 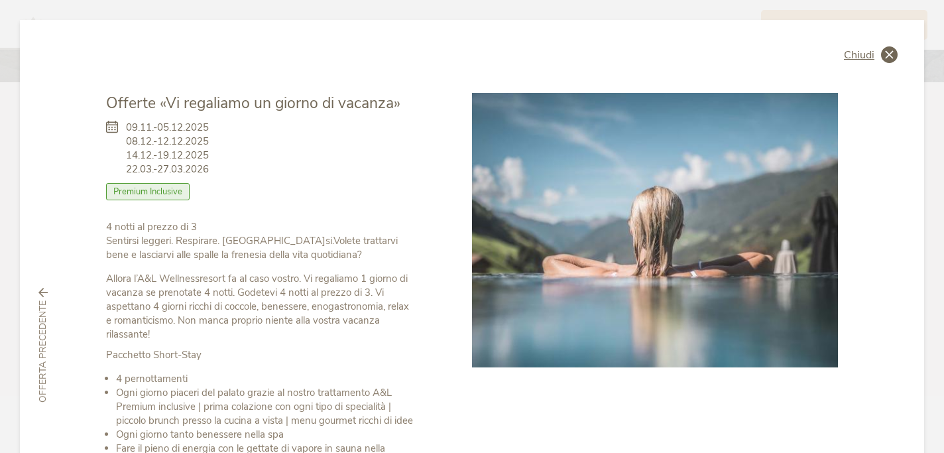 What do you see at coordinates (264, 406) in the screenshot?
I see `li: Ogni giorno piaceri del palato grazie al nostro trattamento A&L Premium inclusive | prima colazio...` at bounding box center [264, 406].